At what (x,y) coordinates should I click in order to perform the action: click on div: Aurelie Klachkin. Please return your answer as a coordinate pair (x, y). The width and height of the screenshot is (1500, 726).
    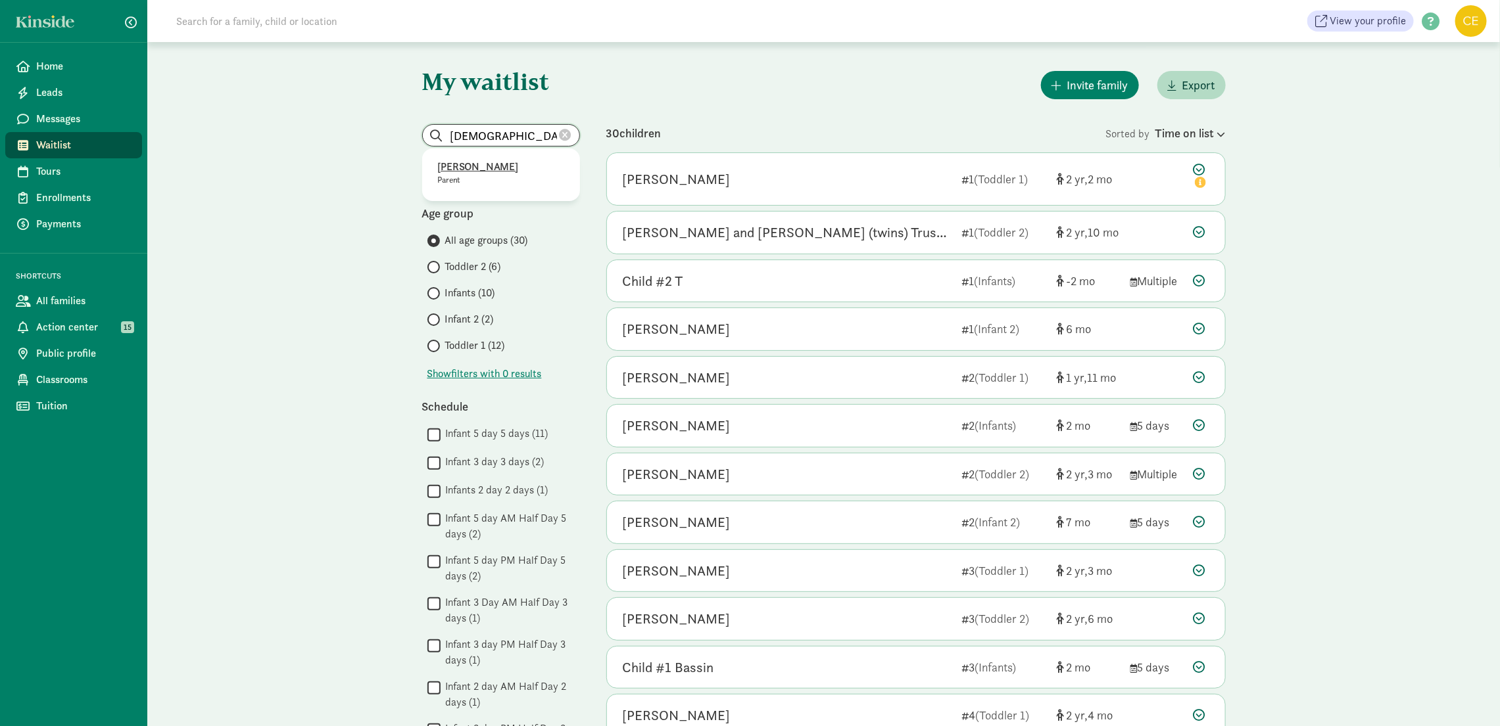
    Looking at the image, I should click on (676, 523).